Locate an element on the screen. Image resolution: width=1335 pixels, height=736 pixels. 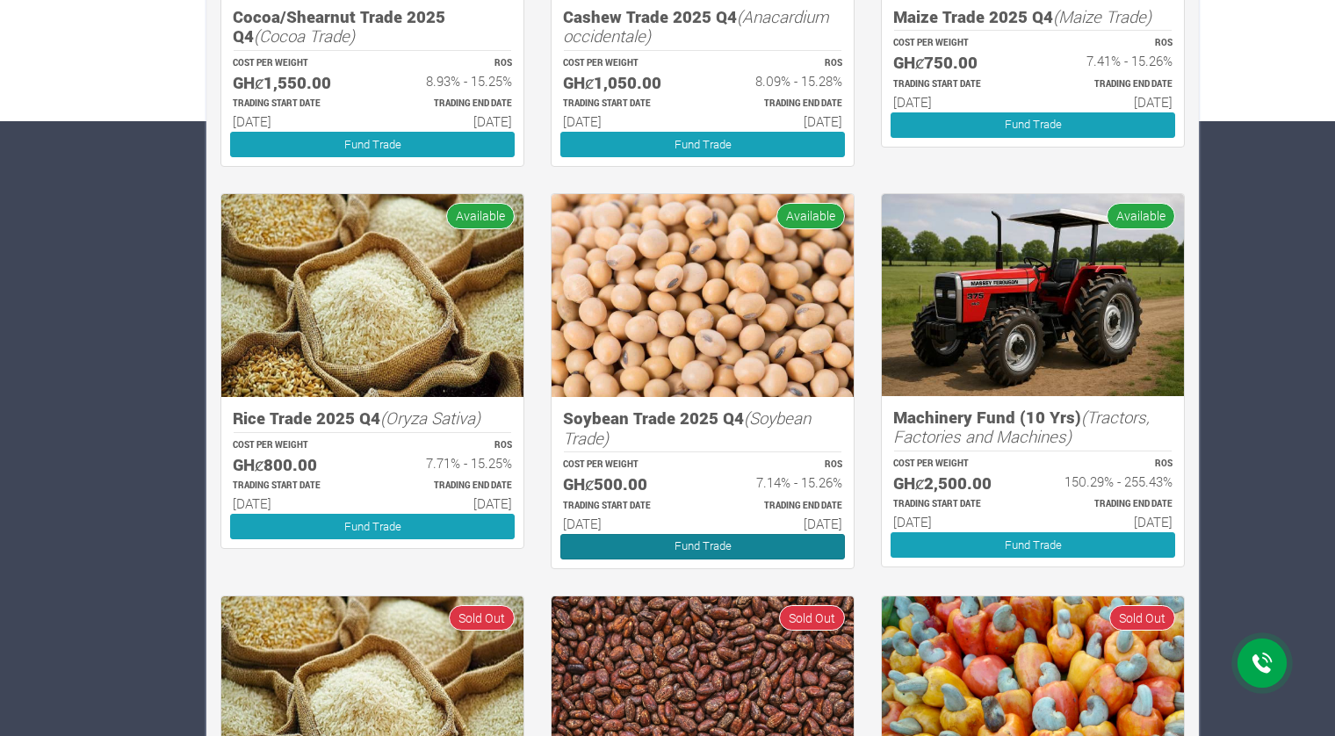
h5: Rice Trade 2025 Q4 is located at coordinates (373, 418).